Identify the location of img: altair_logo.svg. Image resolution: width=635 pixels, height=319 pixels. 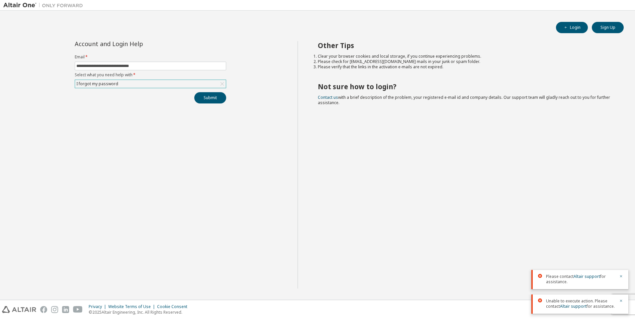
(19, 310).